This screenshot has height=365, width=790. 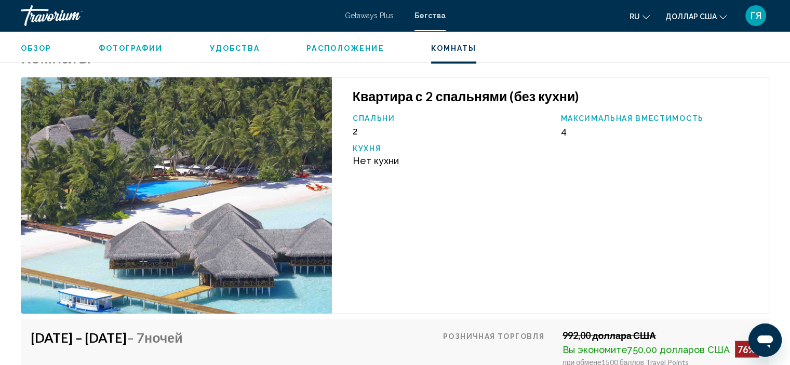 What do you see at coordinates (345, 48) in the screenshot?
I see `button: Расположение` at bounding box center [345, 48].